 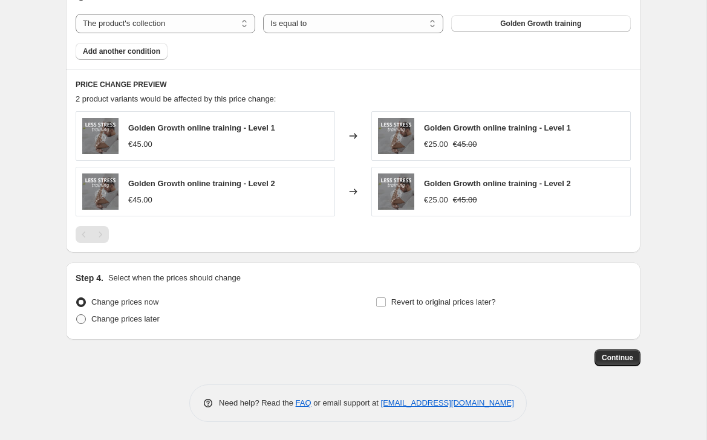 What do you see at coordinates (346, 403) in the screenshot?
I see `span: or email support at` at bounding box center [346, 403].